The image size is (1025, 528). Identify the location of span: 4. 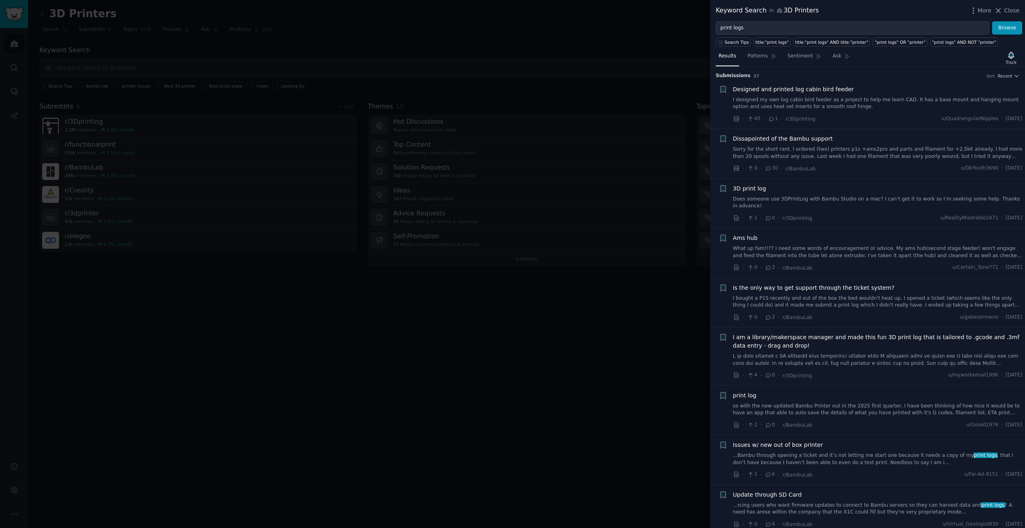
(752, 375).